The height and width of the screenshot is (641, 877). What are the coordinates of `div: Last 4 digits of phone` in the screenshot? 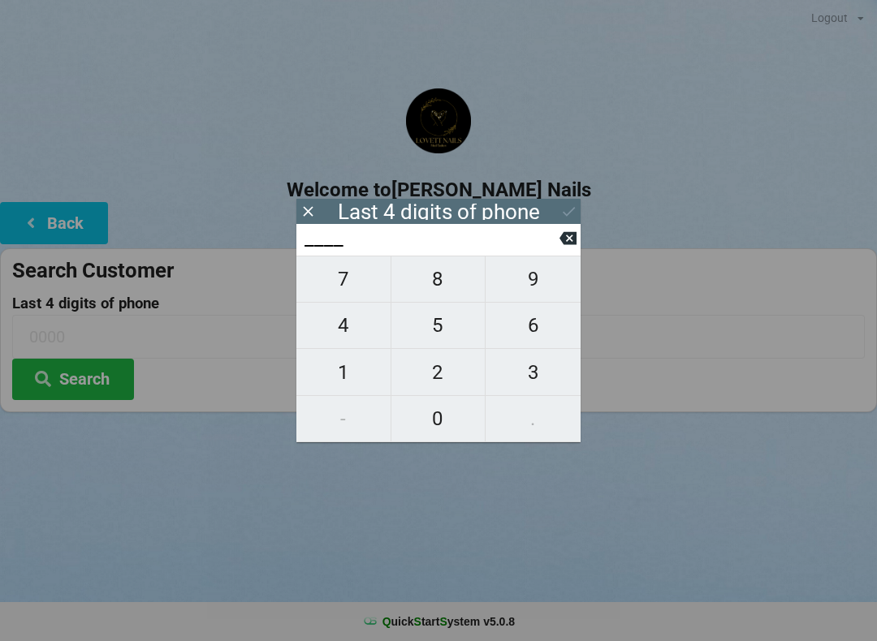 It's located at (438, 212).